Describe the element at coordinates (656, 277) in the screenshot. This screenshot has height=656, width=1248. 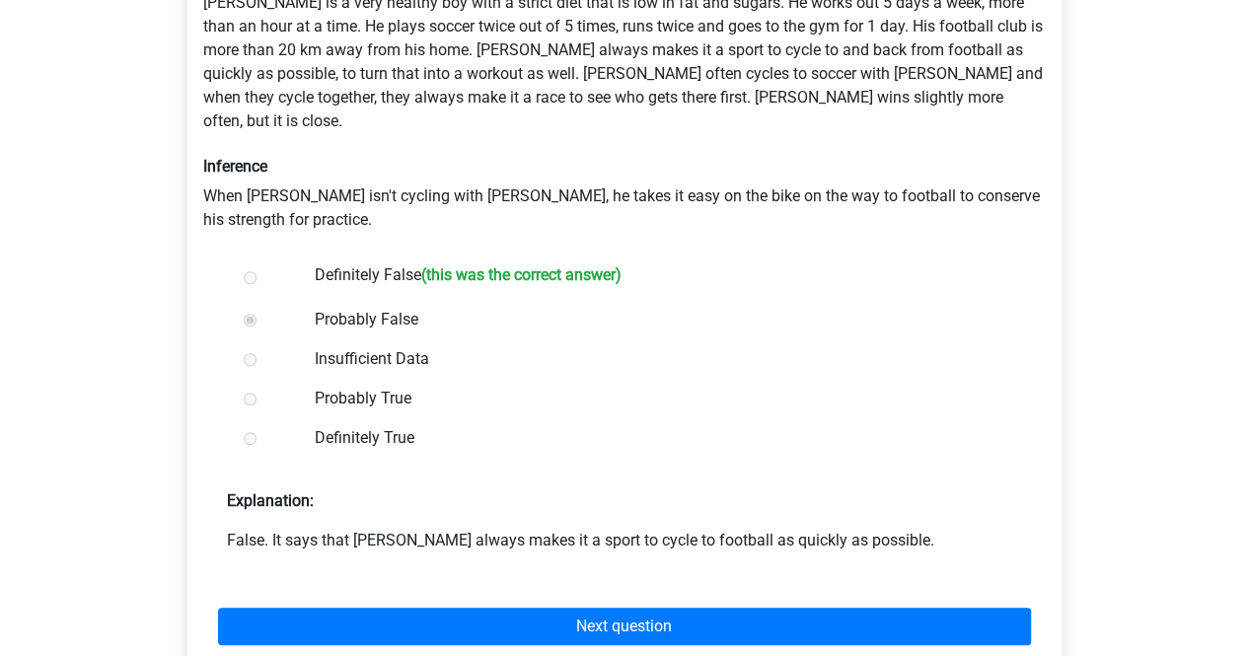
I see `label: Definitely False` at that location.